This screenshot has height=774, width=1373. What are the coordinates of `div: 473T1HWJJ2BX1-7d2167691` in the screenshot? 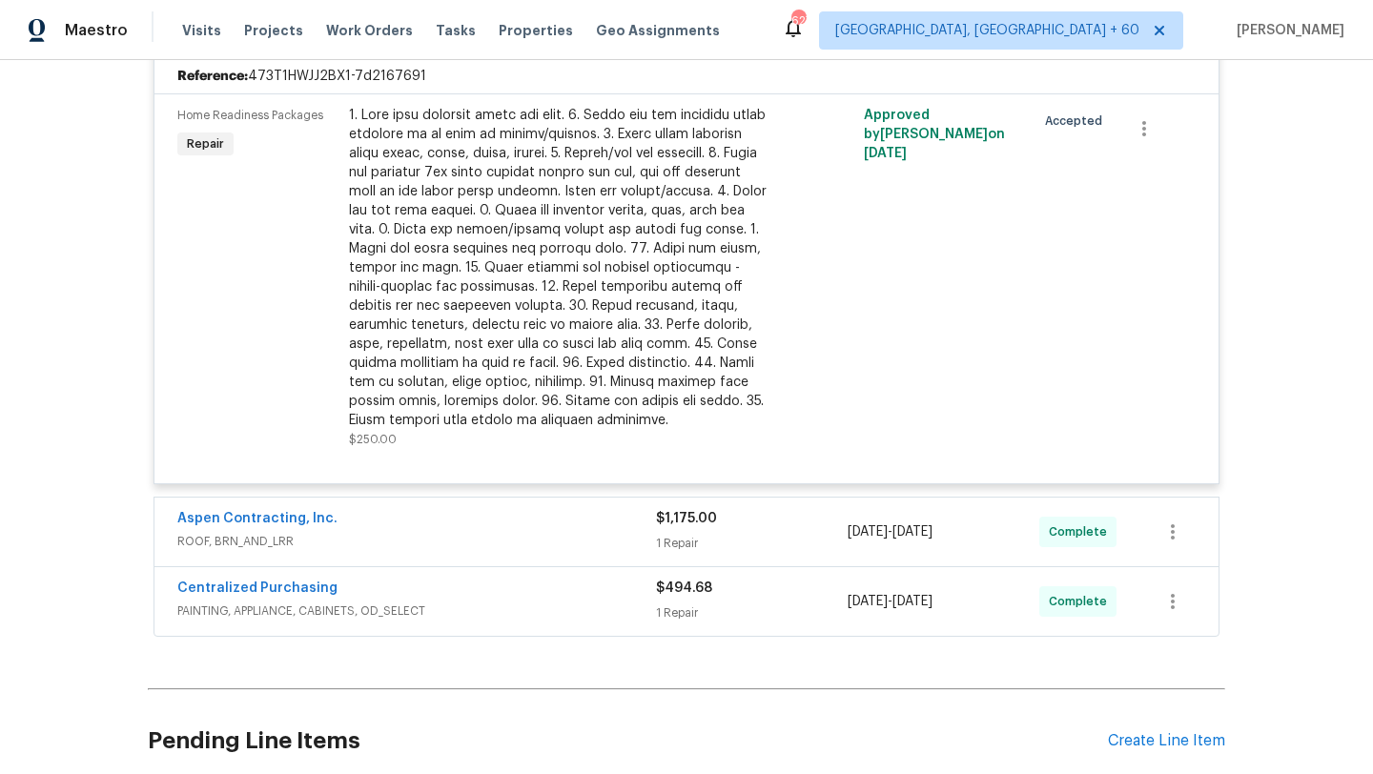 It's located at (687, 76).